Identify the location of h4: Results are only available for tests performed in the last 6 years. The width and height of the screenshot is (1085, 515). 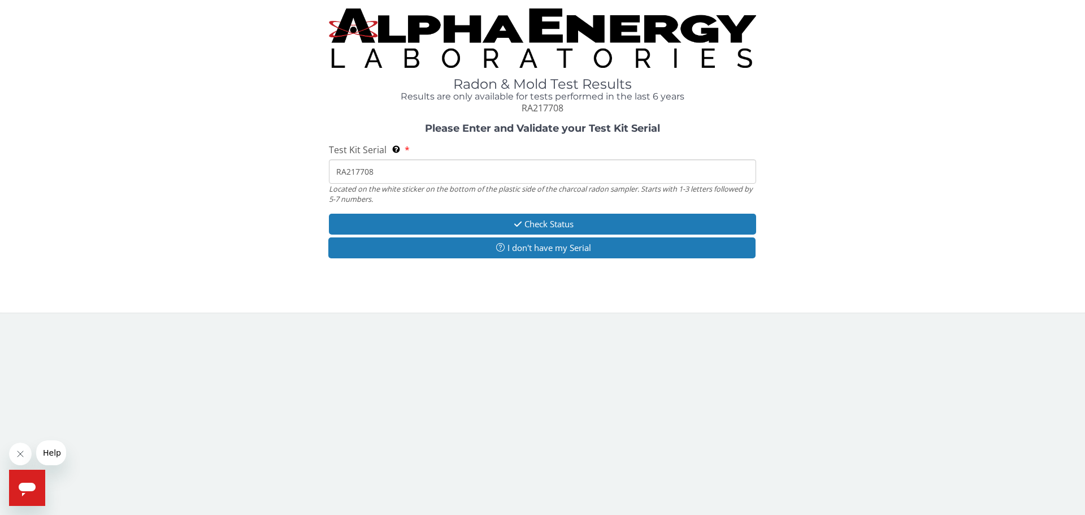
(542, 97).